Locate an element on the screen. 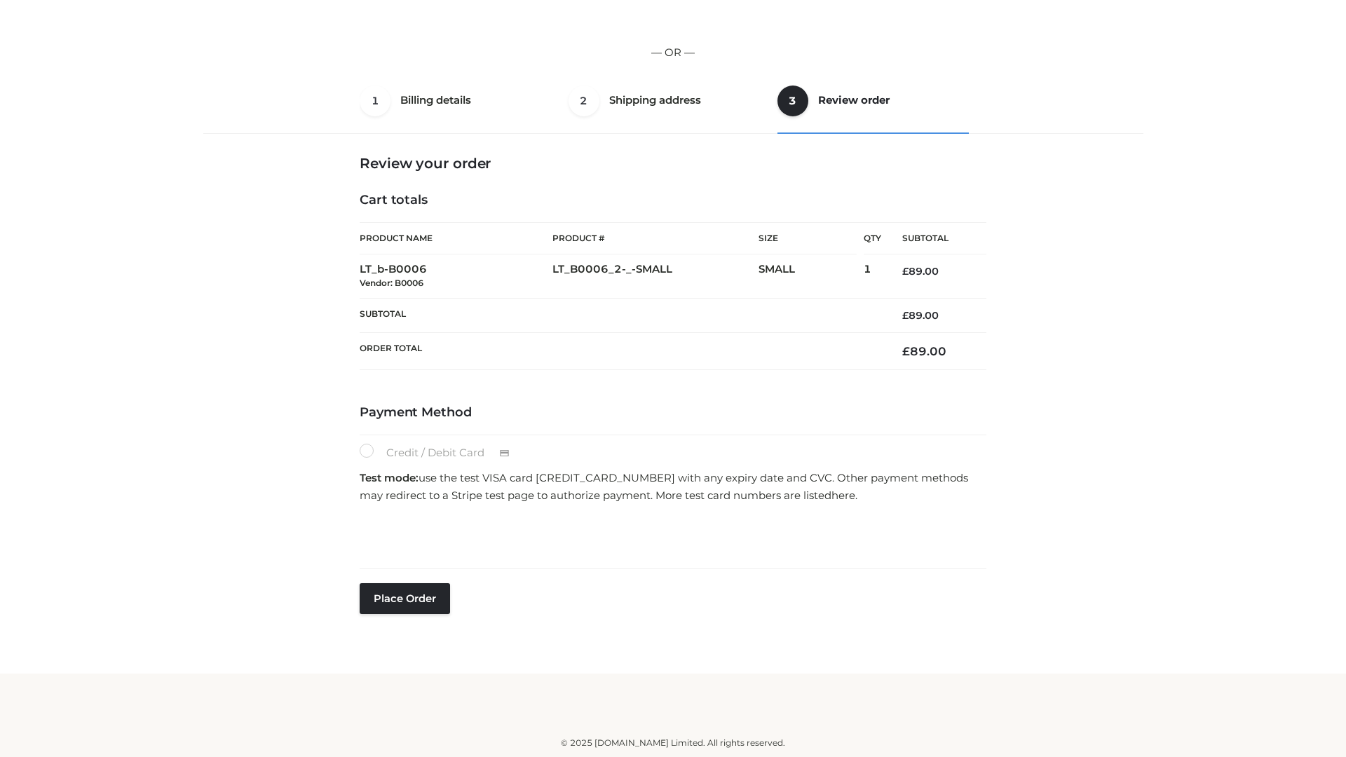 The width and height of the screenshot is (1346, 757). a: here is located at coordinates (843, 495).